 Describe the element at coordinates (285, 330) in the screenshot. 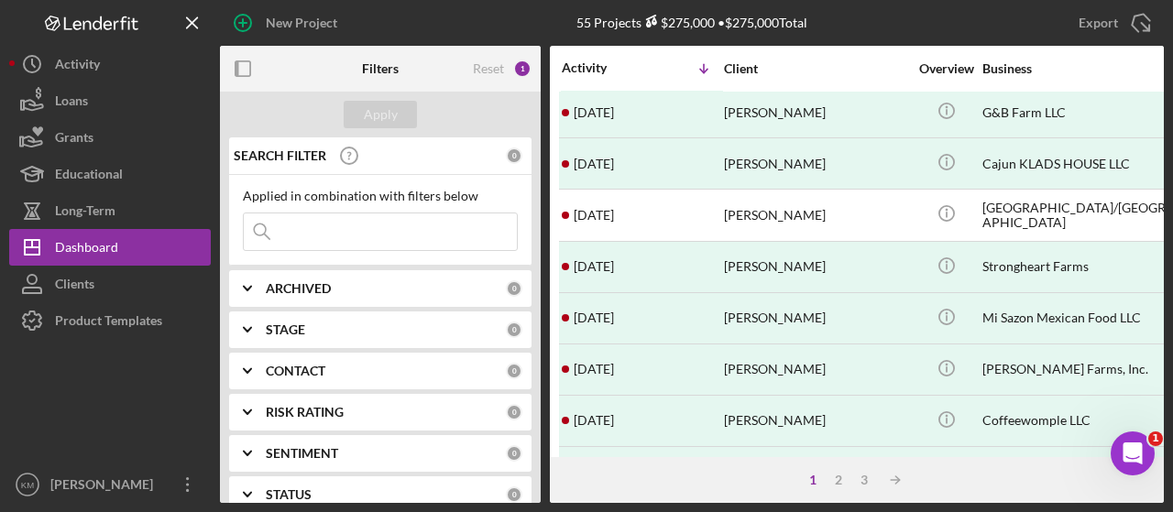

I see `b: STAGE` at that location.